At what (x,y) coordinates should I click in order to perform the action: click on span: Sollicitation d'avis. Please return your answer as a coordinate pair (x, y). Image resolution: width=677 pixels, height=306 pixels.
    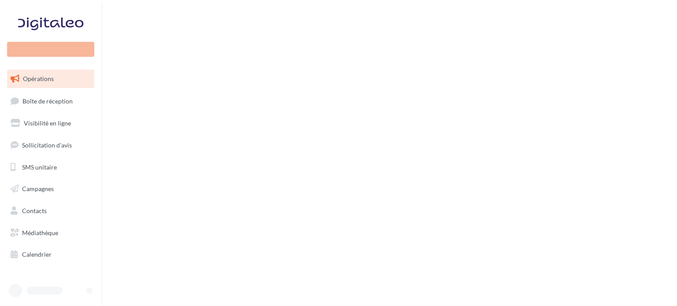
    Looking at the image, I should click on (47, 145).